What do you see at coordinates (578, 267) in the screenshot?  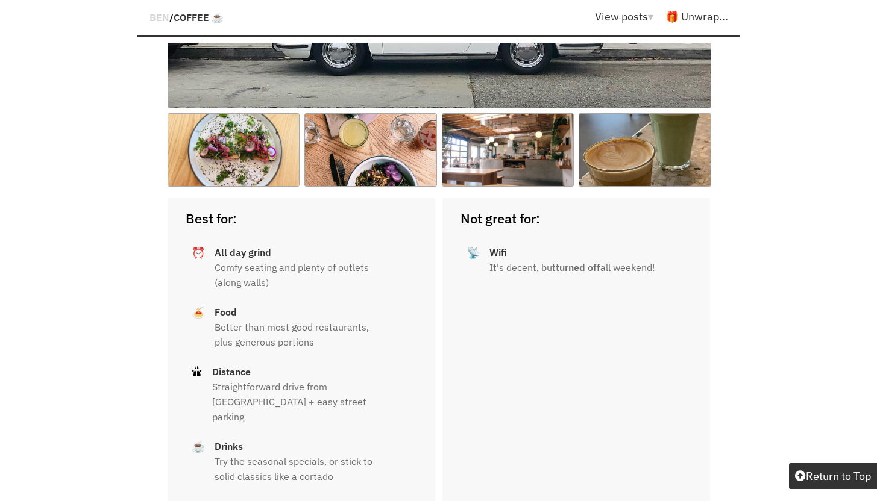 I see `p: It's decent, but all weekend!` at bounding box center [578, 267].